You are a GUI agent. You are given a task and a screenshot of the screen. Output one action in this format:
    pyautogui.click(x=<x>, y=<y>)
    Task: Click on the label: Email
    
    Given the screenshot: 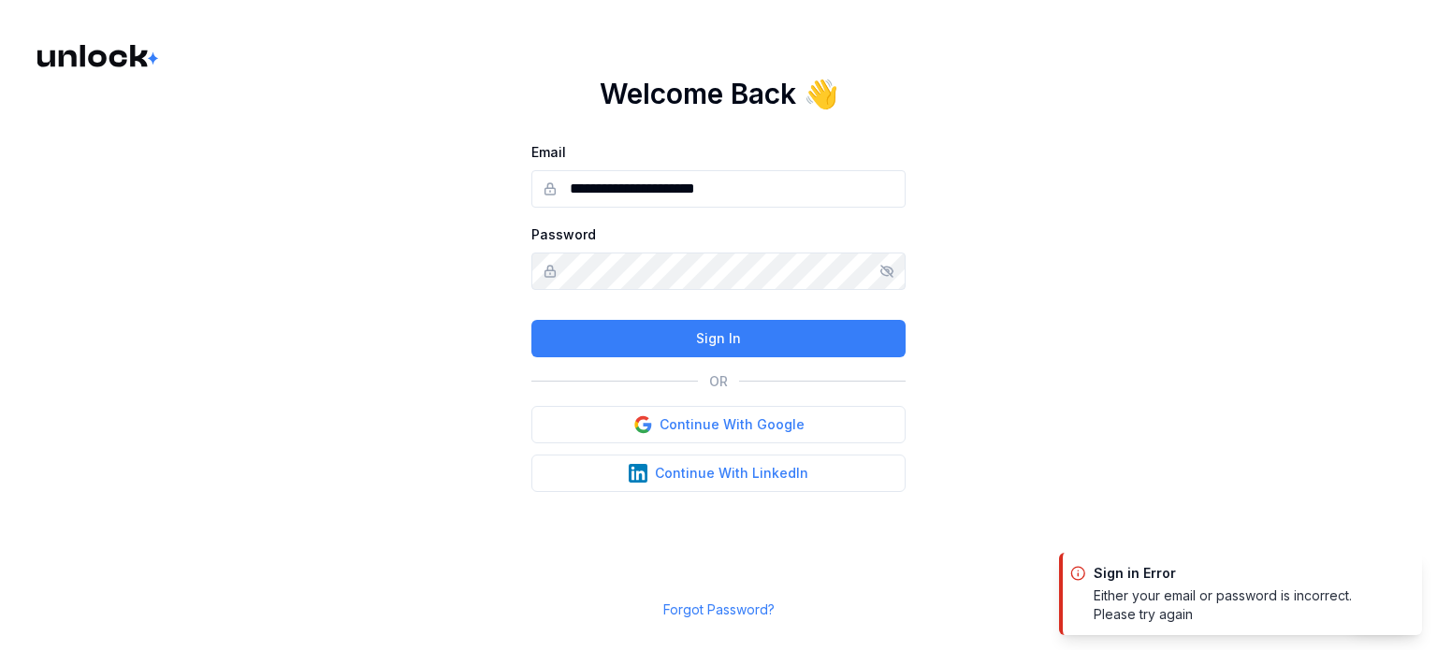 What is the action you would take?
    pyautogui.click(x=548, y=152)
    